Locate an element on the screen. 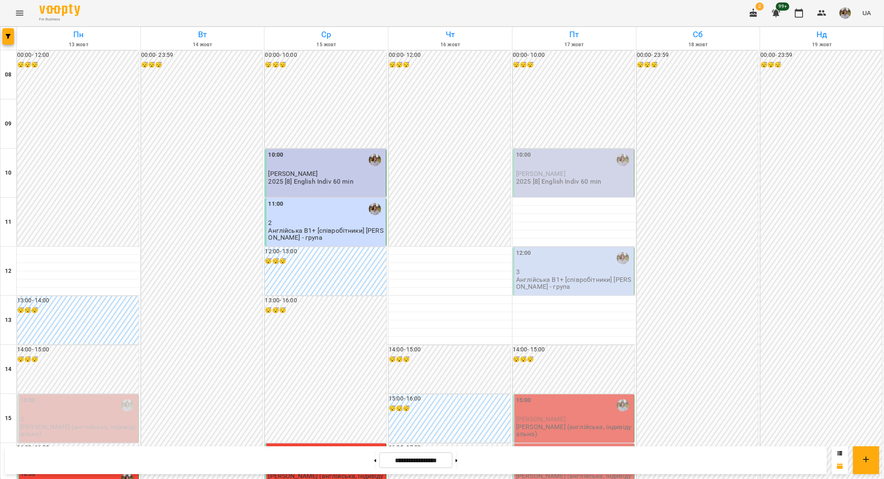 The width and height of the screenshot is (884, 479). h6: 15 is located at coordinates (8, 419).